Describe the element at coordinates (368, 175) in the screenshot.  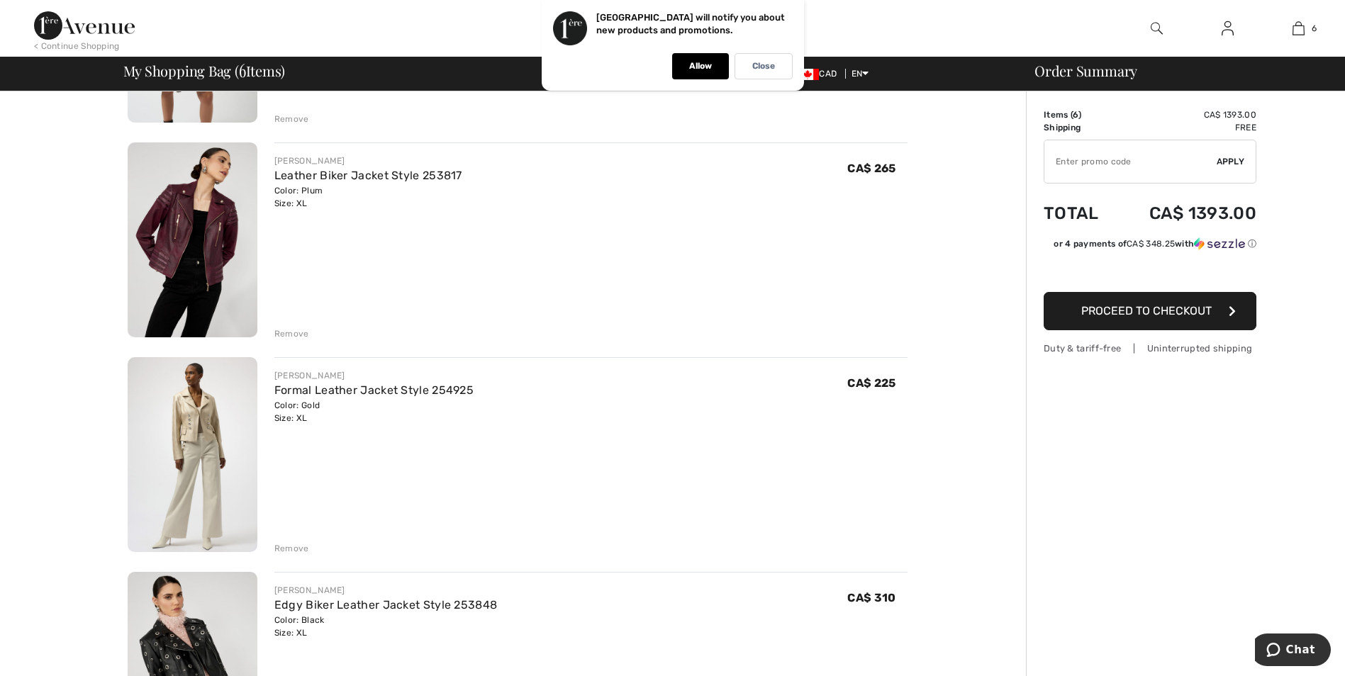
I see `a: Leather Biker Jacket Style 253817` at that location.